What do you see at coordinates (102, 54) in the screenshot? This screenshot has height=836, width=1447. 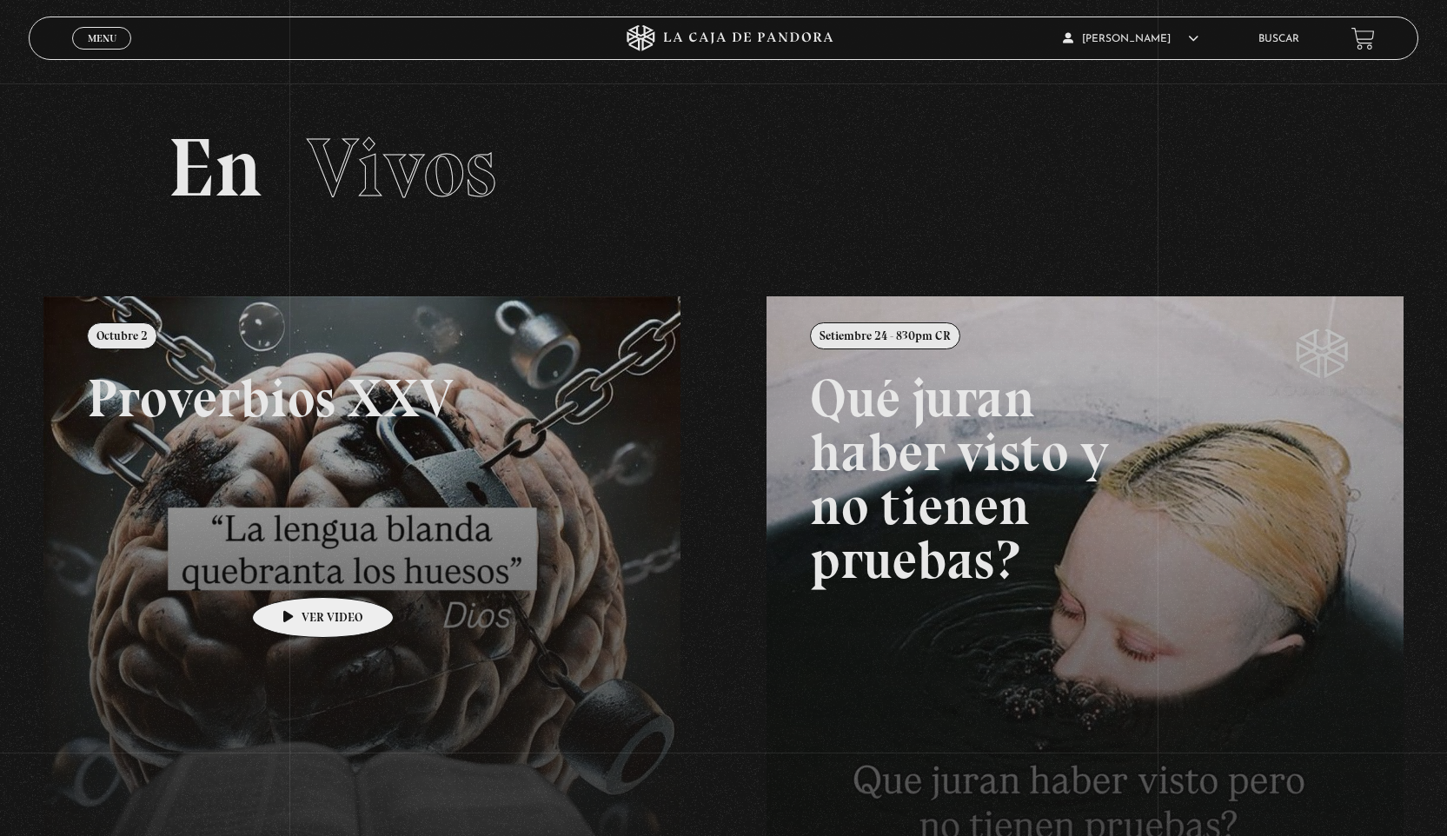 I see `span: Cerrar` at bounding box center [102, 54].